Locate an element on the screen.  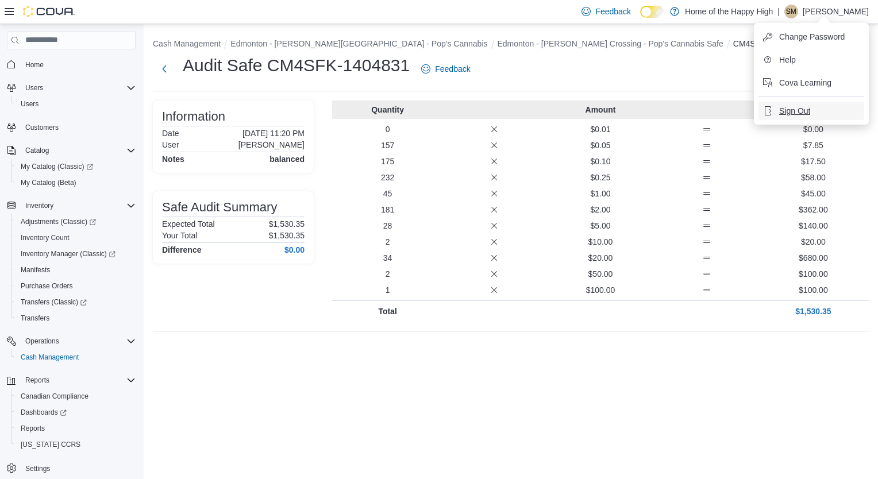
span: Catalog is located at coordinates (78, 151).